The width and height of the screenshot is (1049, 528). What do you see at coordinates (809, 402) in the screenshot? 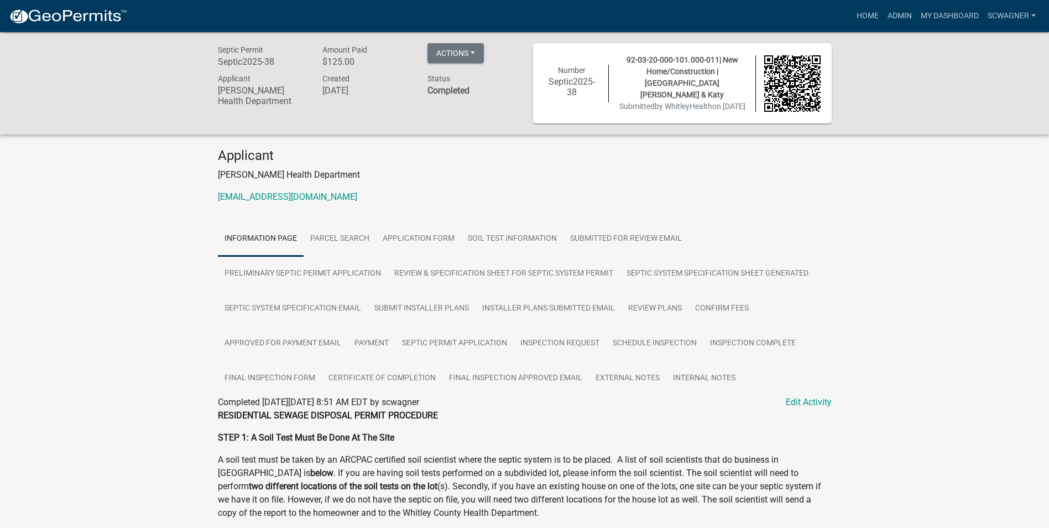
I see `a: Edit Activity` at bounding box center [809, 402].